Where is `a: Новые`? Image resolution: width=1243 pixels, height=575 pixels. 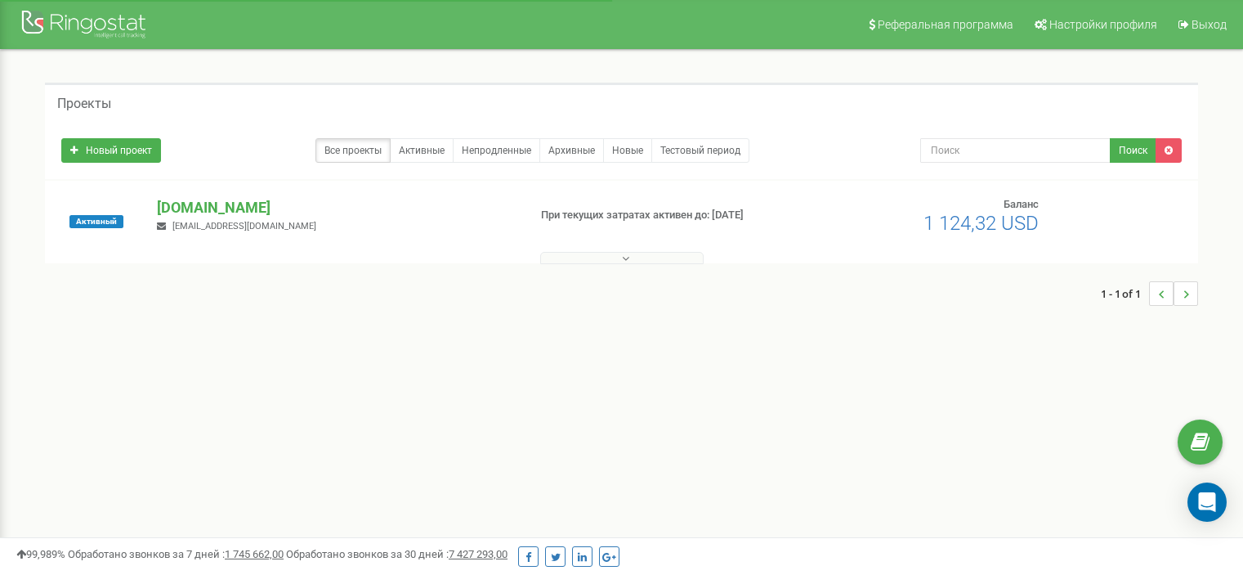
a: Новые is located at coordinates (628, 150).